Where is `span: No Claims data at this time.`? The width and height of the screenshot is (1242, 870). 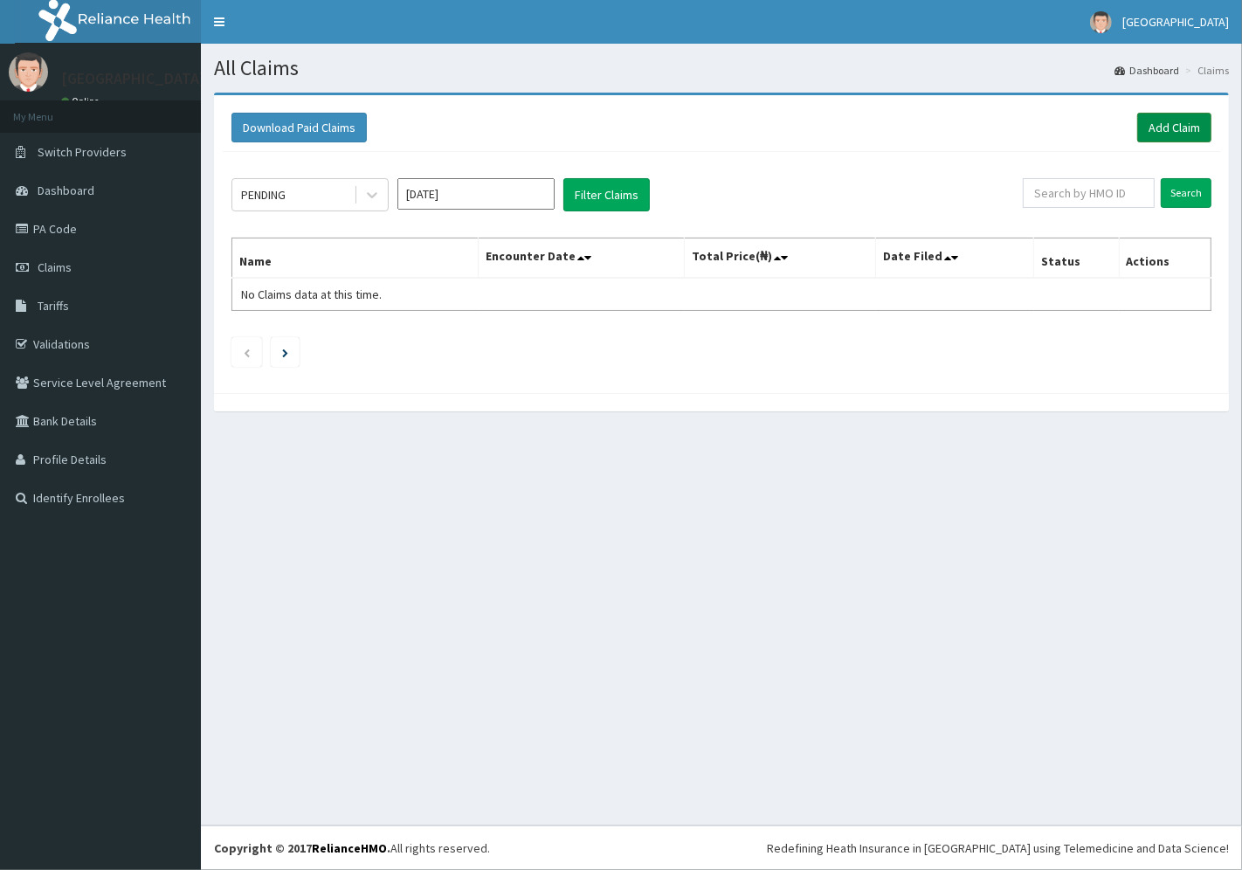 span: No Claims data at this time. is located at coordinates (311, 294).